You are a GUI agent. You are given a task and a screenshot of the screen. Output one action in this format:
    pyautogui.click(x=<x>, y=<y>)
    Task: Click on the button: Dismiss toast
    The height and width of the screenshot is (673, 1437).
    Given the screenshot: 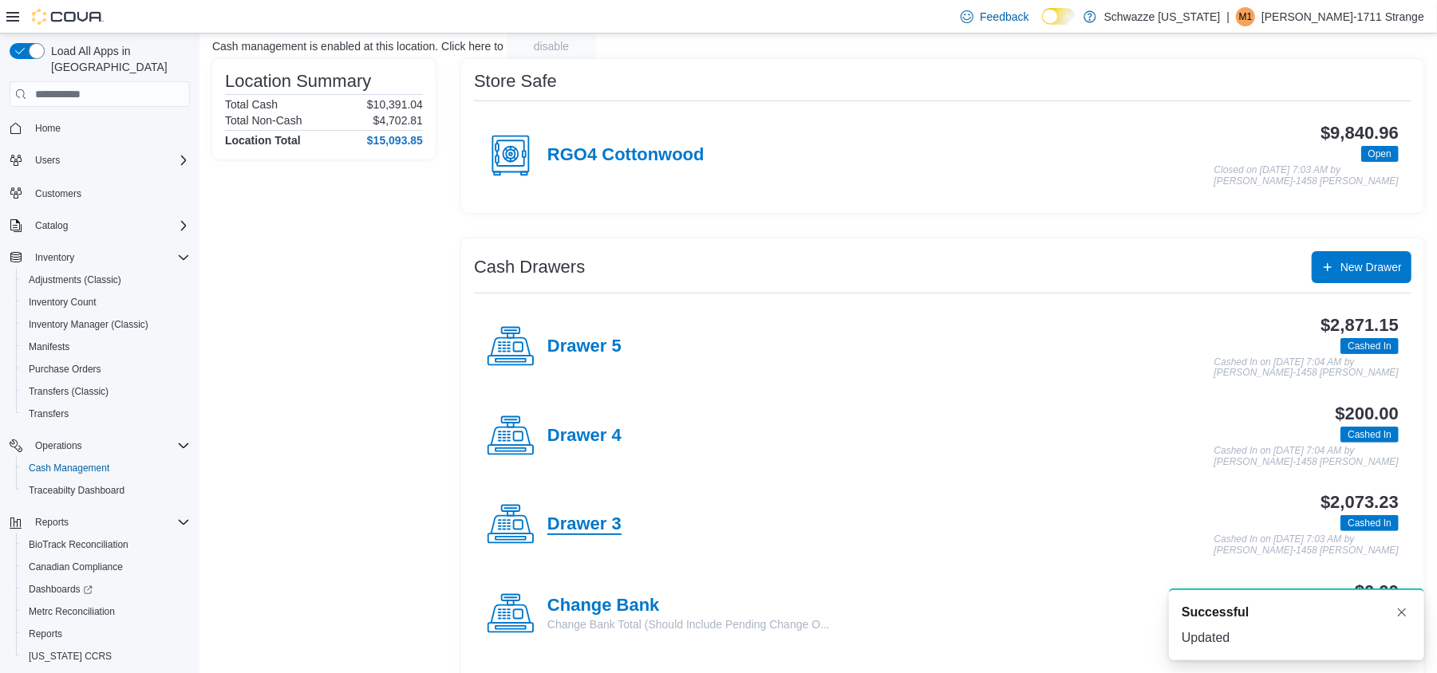 What is the action you would take?
    pyautogui.click(x=1402, y=613)
    